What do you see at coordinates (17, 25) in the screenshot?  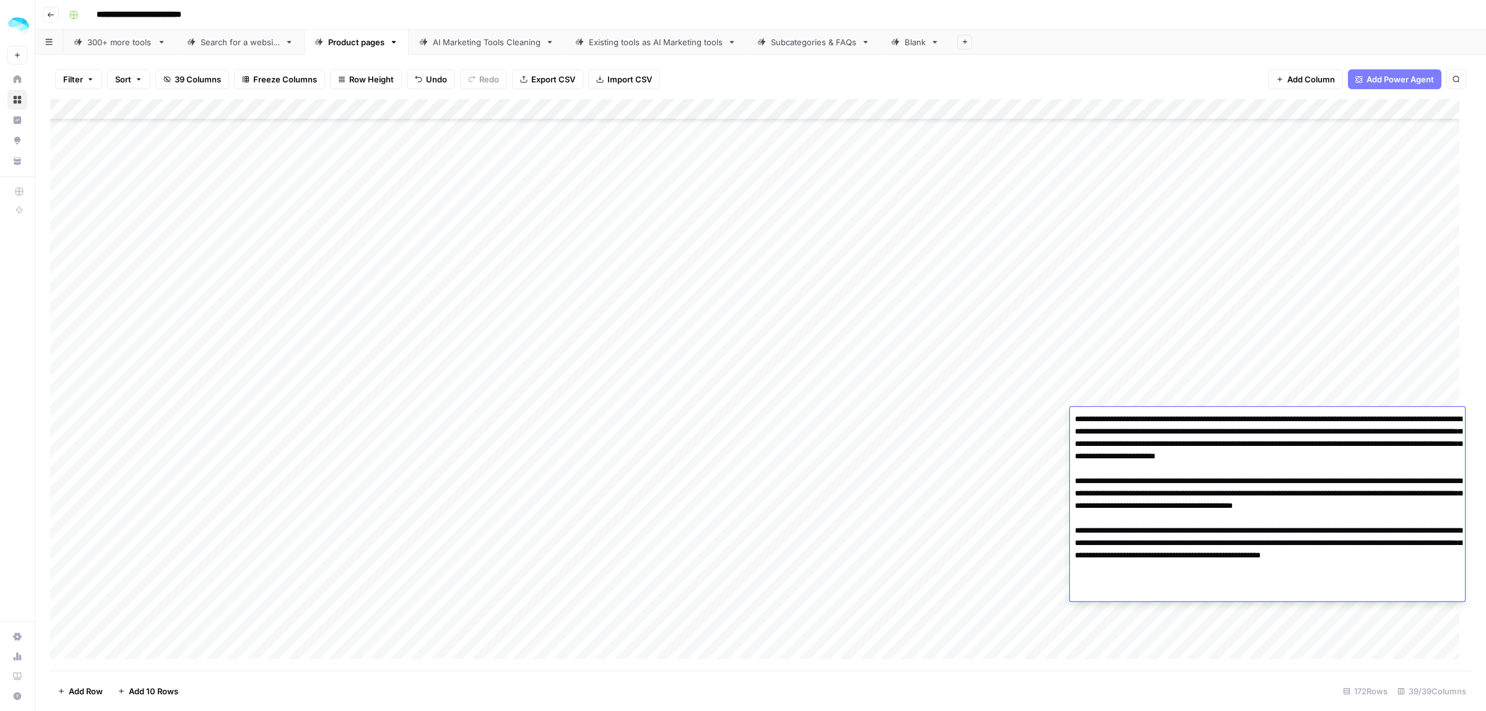 I see `button: Workspace: ColdiQ` at bounding box center [17, 25].